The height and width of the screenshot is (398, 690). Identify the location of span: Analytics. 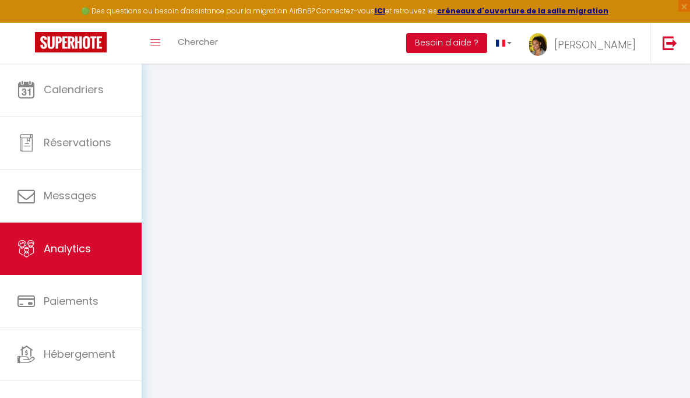
(67, 248).